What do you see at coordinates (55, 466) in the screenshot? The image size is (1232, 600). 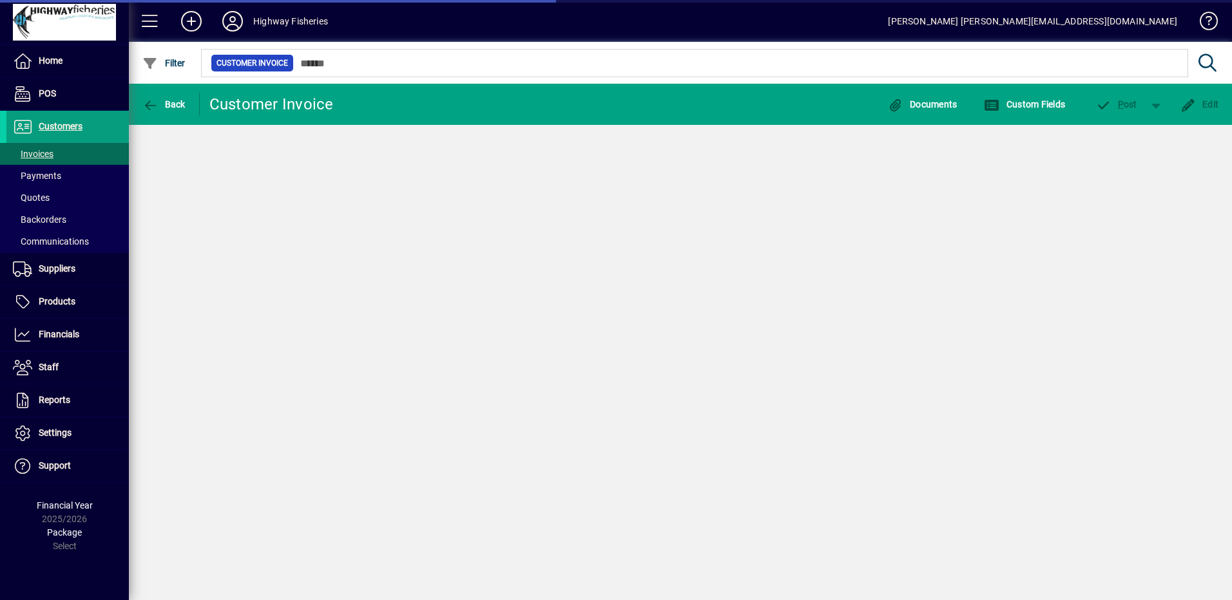 I see `span: Support` at bounding box center [55, 466].